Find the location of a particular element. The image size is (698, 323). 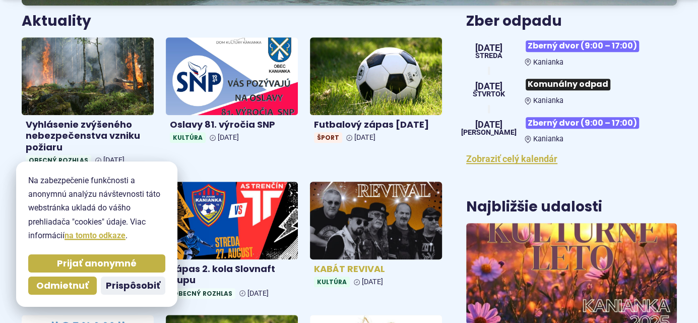

button: Prispôsobiť is located at coordinates (133, 285).